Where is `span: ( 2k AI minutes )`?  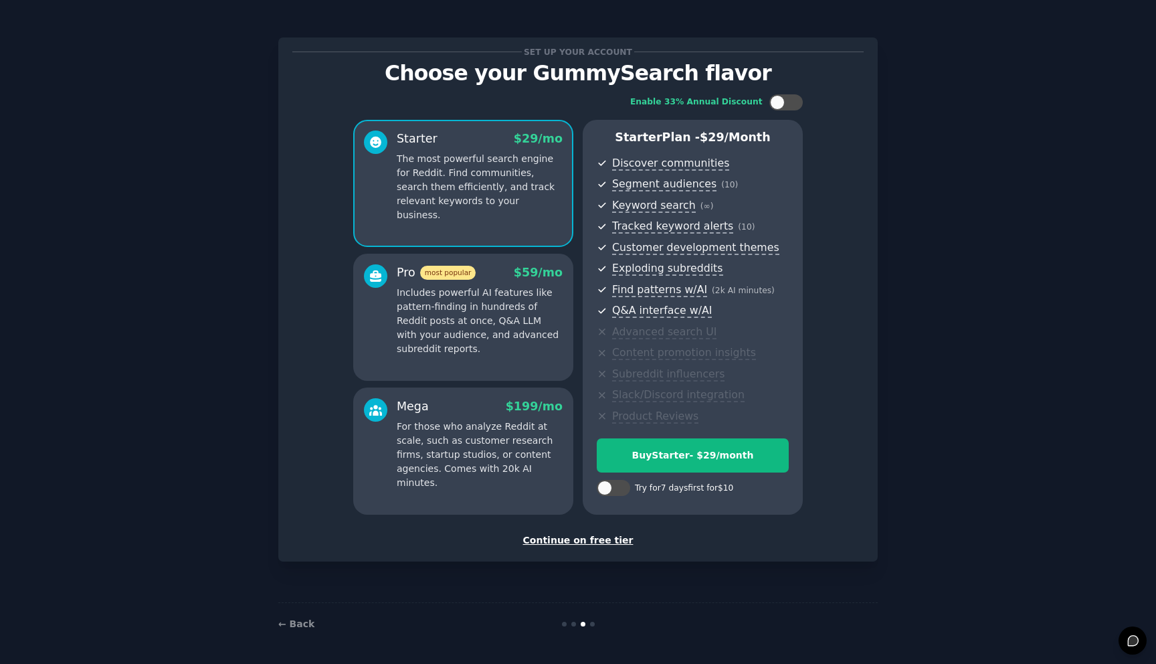 span: ( 2k AI minutes ) is located at coordinates (743, 290).